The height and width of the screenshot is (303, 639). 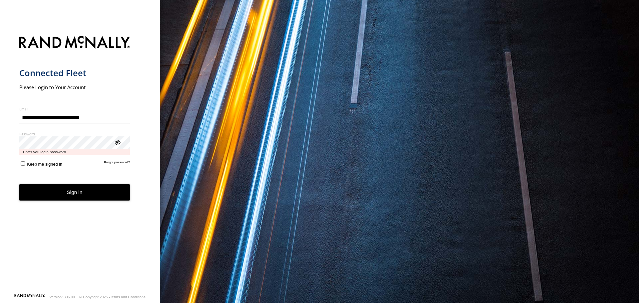 I want to click on div: © Copyright 2025 -, so click(x=112, y=297).